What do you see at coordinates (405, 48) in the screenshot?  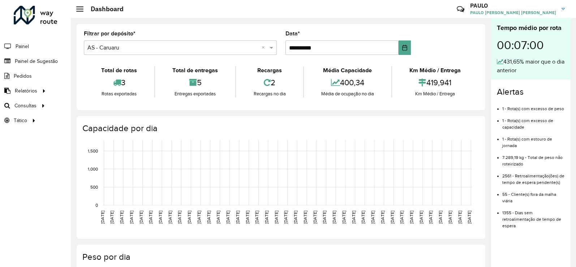 I see `button: Choose Date` at bounding box center [405, 48].